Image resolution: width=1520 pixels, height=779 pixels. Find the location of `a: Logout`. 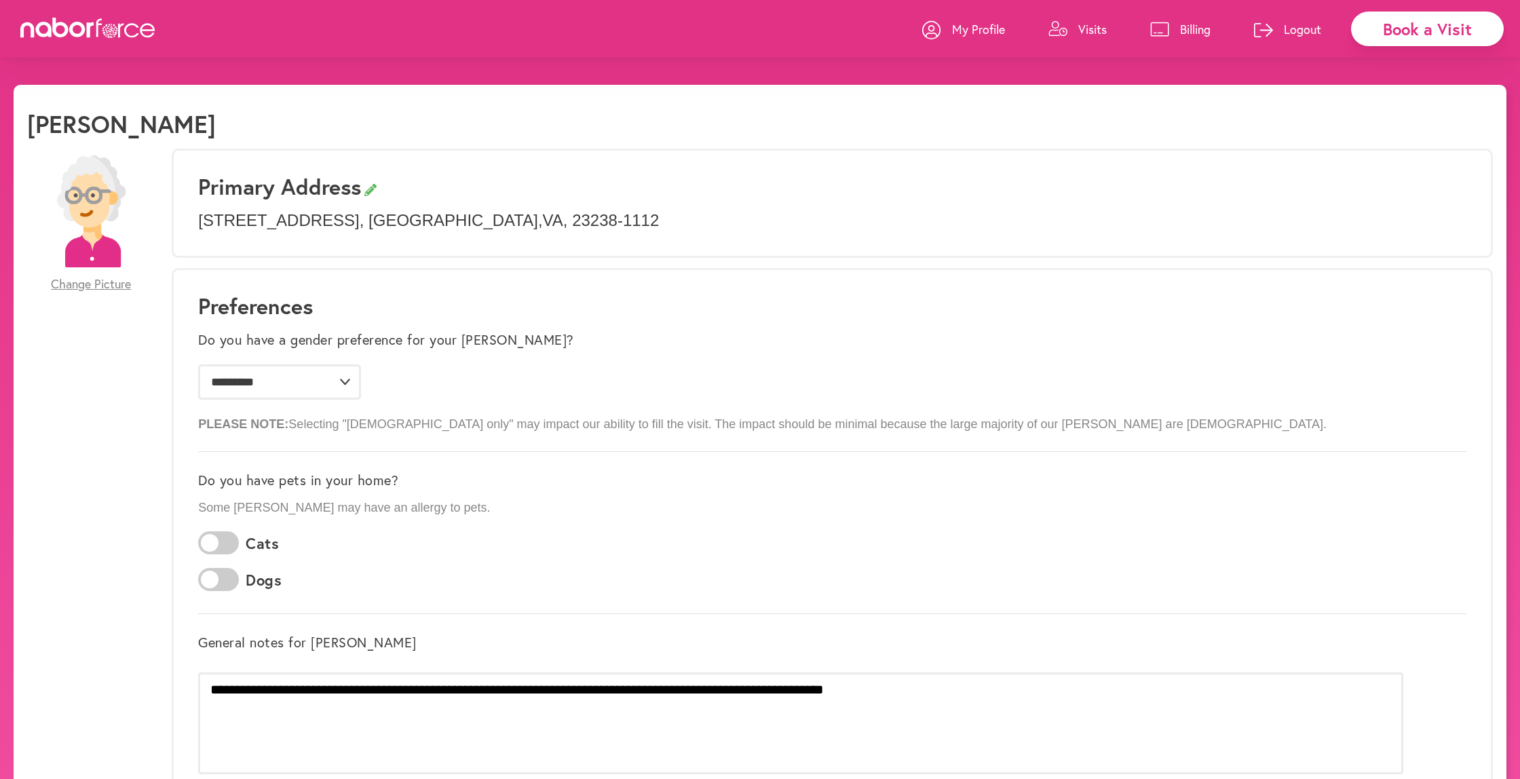

a: Logout is located at coordinates (1287, 29).